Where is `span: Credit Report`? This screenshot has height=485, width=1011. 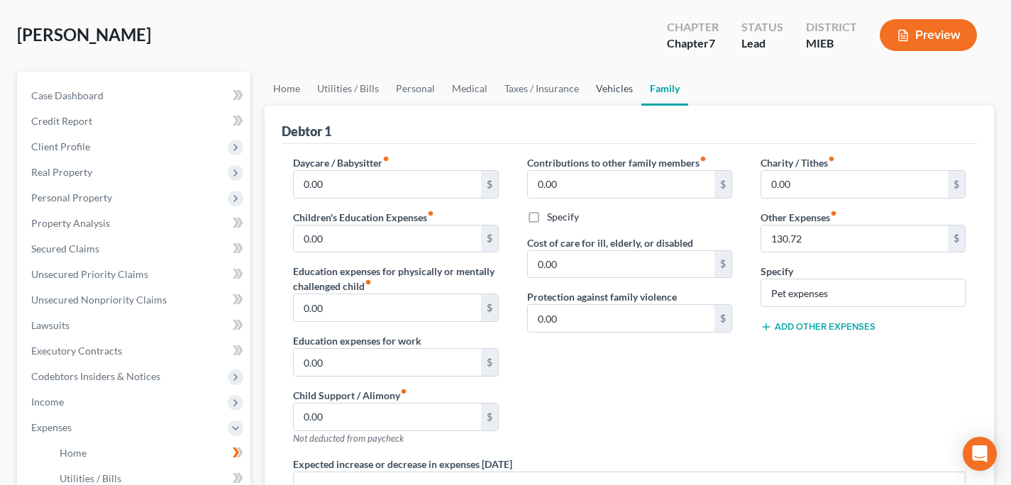
span: Credit Report is located at coordinates (62, 121).